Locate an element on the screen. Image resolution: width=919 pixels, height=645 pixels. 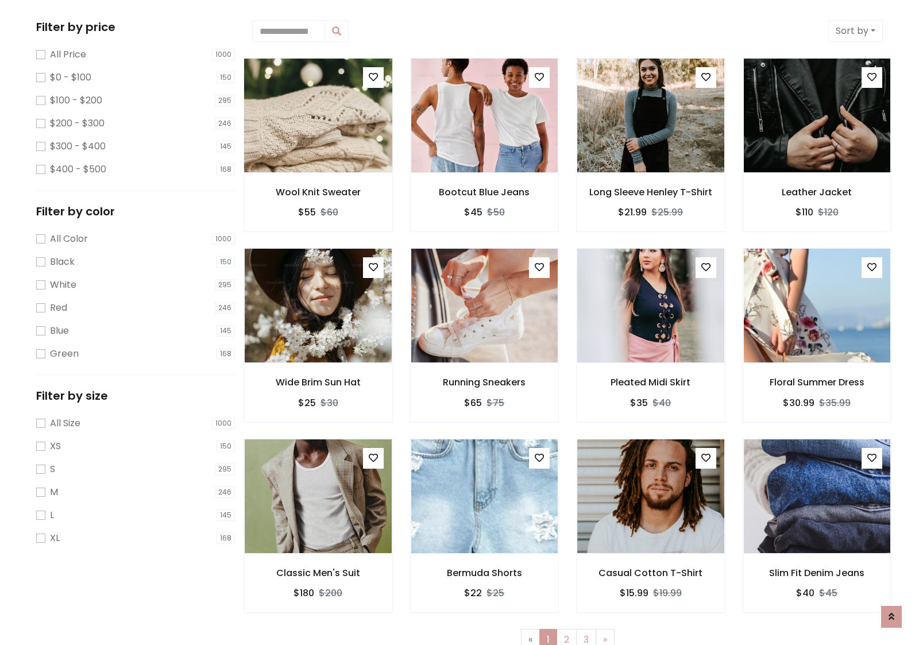
label: Black is located at coordinates (62, 262).